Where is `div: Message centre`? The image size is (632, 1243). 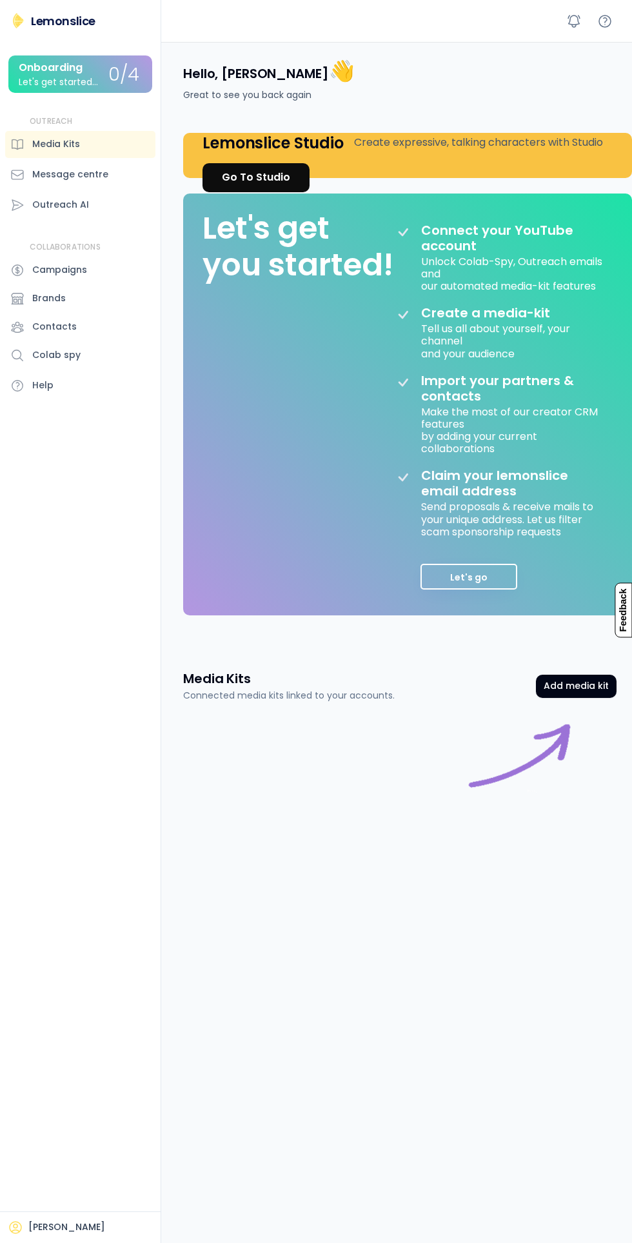
div: Message centre is located at coordinates (70, 174).